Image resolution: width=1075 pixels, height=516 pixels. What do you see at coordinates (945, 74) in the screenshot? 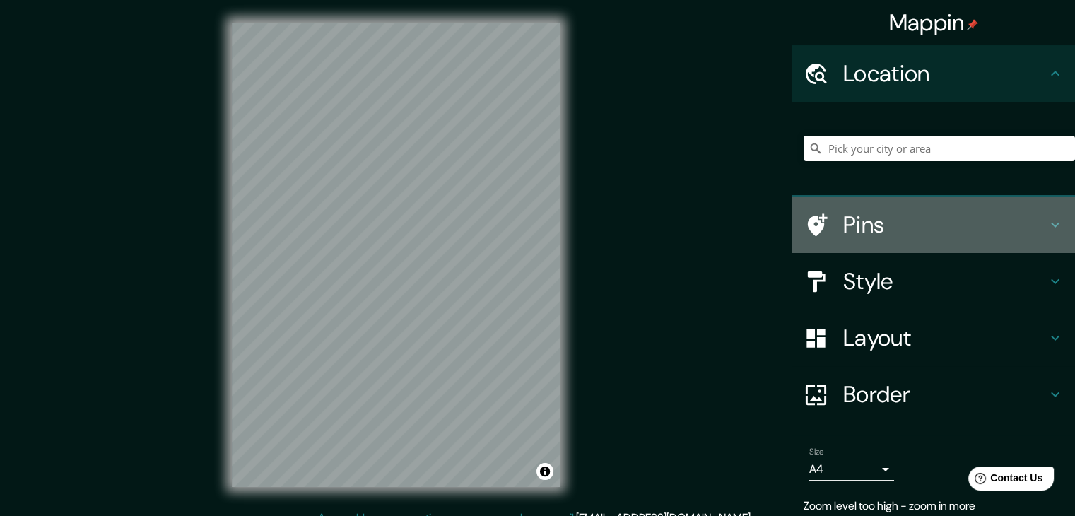
I see `h4: Location` at bounding box center [945, 74].